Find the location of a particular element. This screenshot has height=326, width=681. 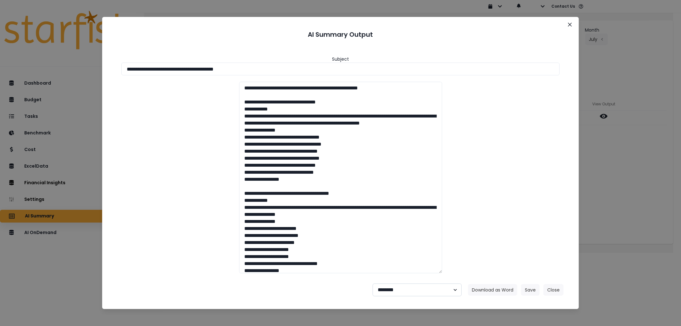

button: Save is located at coordinates (531, 290).